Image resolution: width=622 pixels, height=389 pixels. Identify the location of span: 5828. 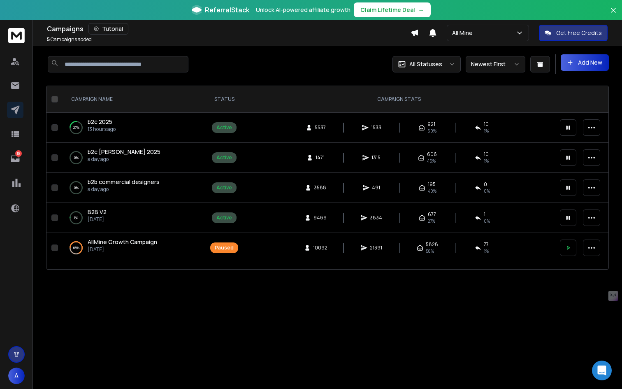
(432, 244).